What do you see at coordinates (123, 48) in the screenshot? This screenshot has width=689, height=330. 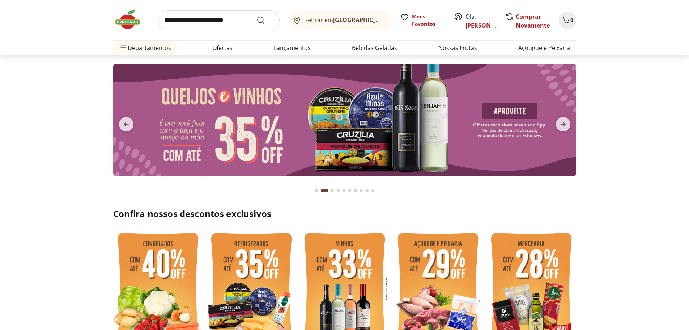 I see `button: Menu` at bounding box center [123, 48].